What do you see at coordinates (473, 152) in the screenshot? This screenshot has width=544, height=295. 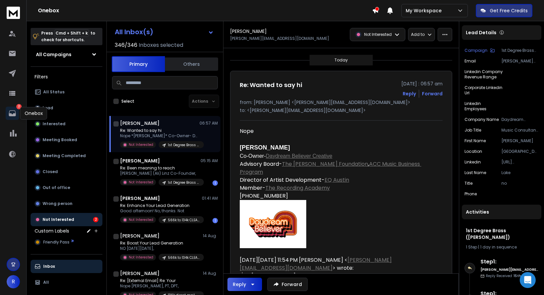 I see `p: location` at bounding box center [473, 152].